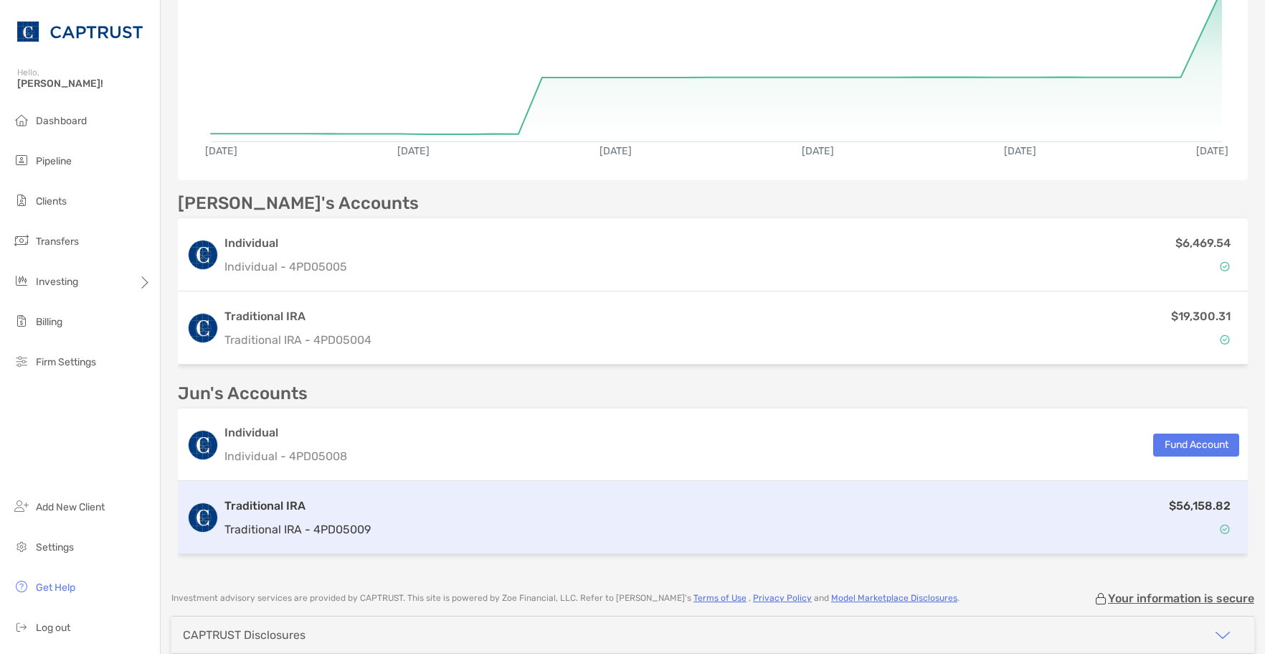 This screenshot has width=1265, height=654. I want to click on p: Individual - 4PD05008, so click(286, 456).